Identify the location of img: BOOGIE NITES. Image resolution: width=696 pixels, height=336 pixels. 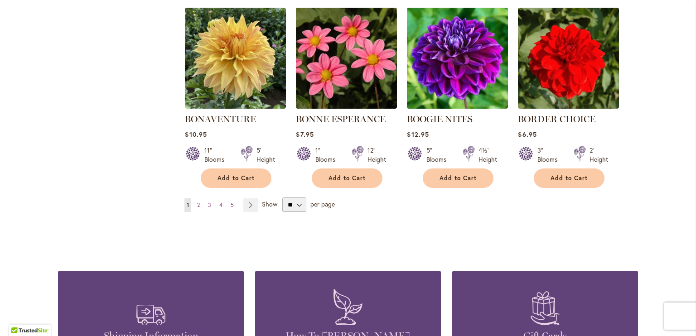
(457, 58).